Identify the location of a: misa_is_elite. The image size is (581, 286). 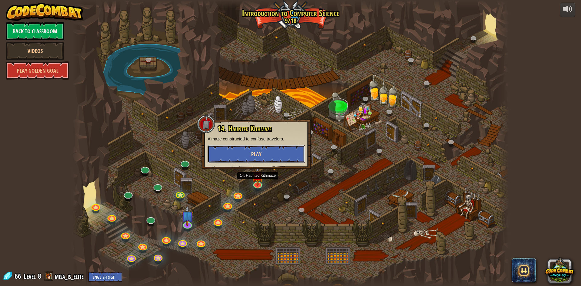
(70, 276).